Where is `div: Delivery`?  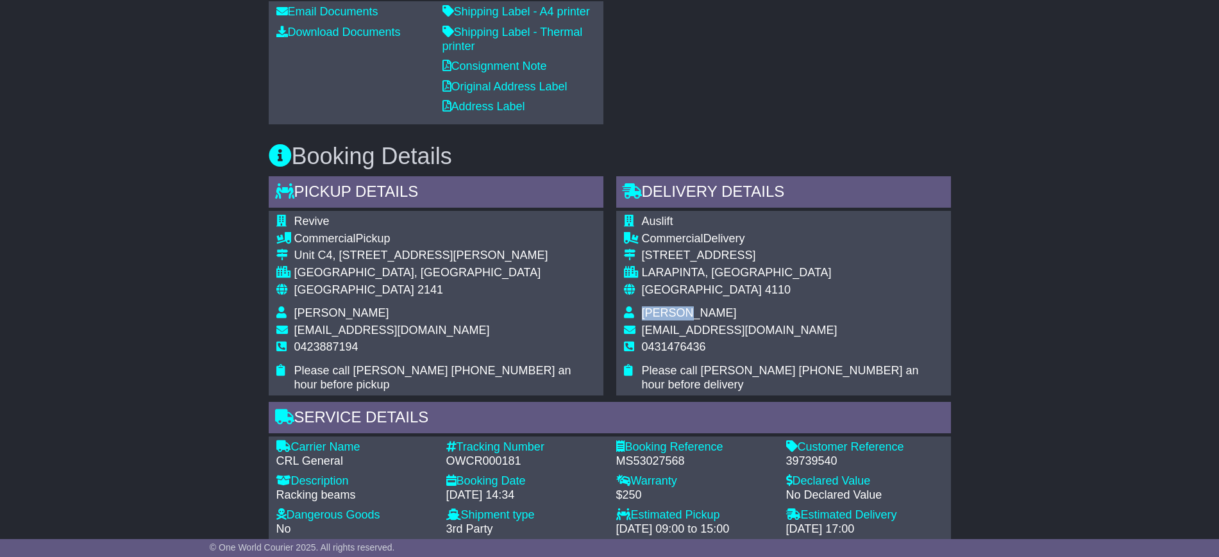
div: Delivery is located at coordinates (793, 239).